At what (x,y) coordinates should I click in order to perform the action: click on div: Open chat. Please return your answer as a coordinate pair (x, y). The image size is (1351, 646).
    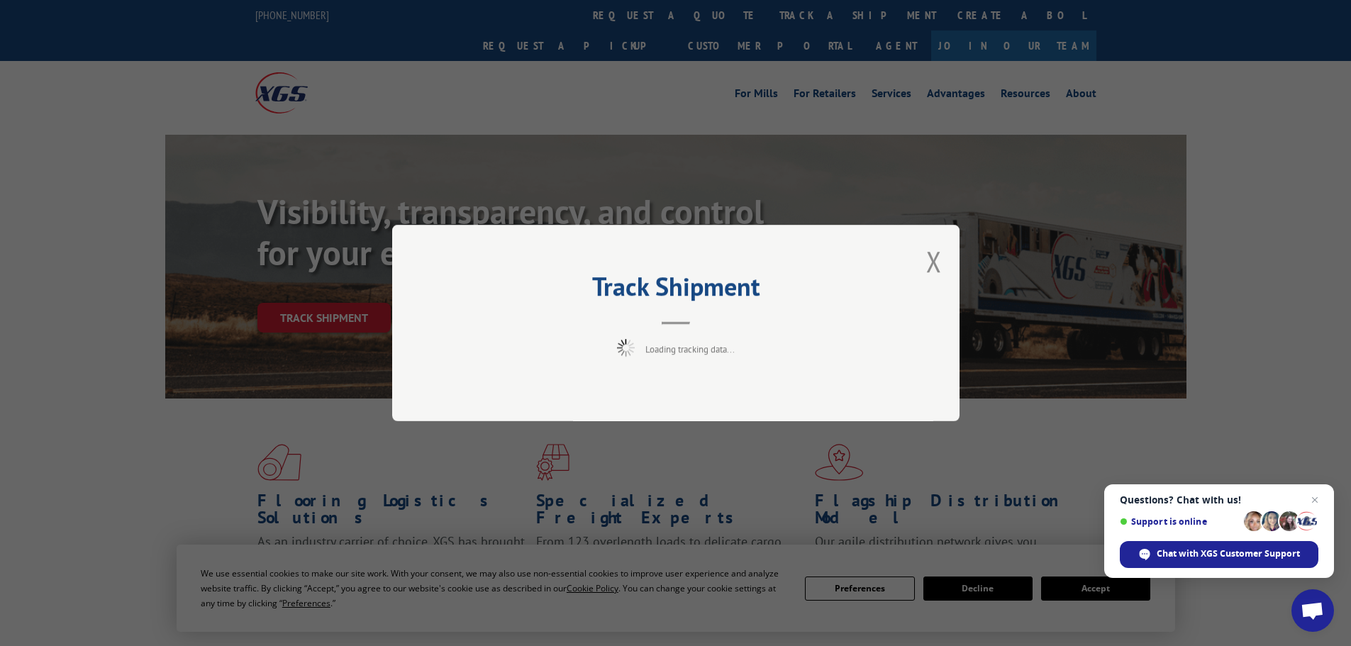
    Looking at the image, I should click on (1312, 610).